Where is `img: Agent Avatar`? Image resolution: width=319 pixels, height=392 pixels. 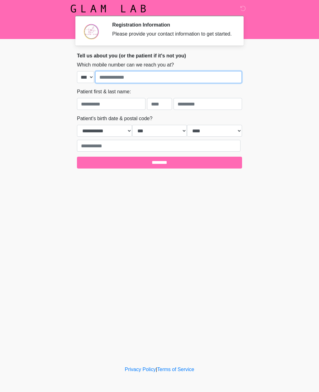 img: Agent Avatar is located at coordinates (91, 31).